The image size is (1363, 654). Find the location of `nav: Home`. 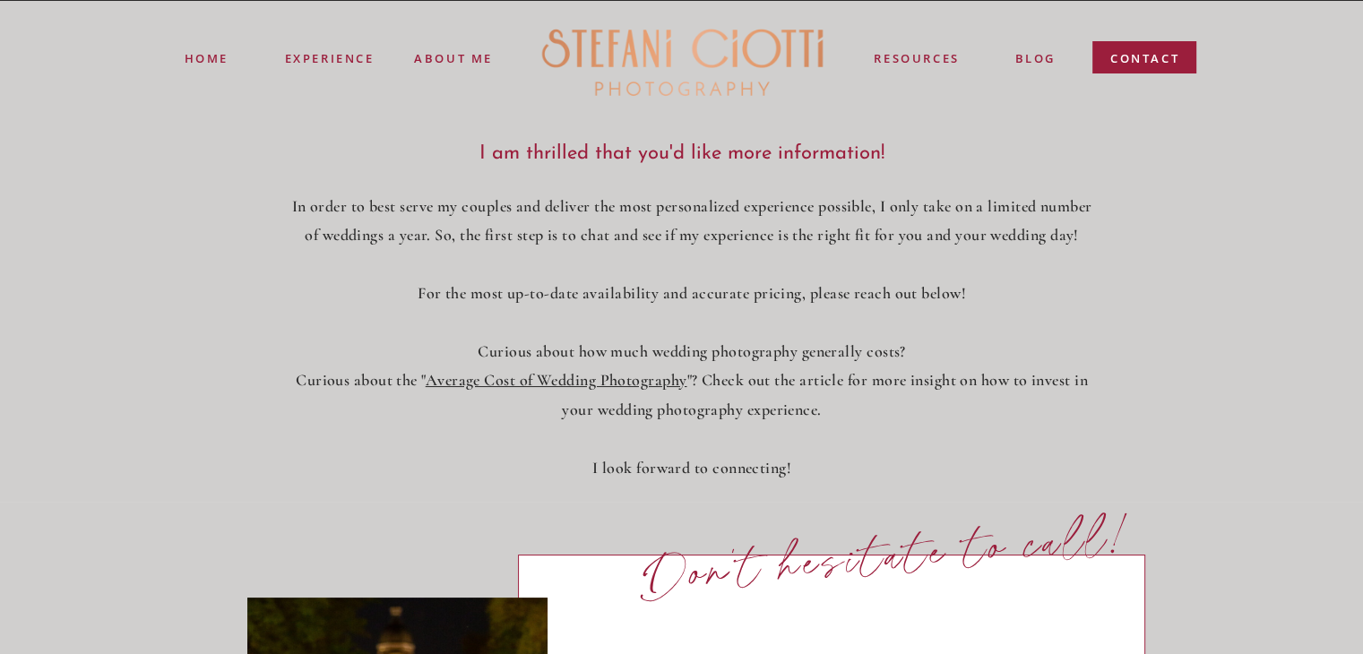

nav: Home is located at coordinates (206, 57).